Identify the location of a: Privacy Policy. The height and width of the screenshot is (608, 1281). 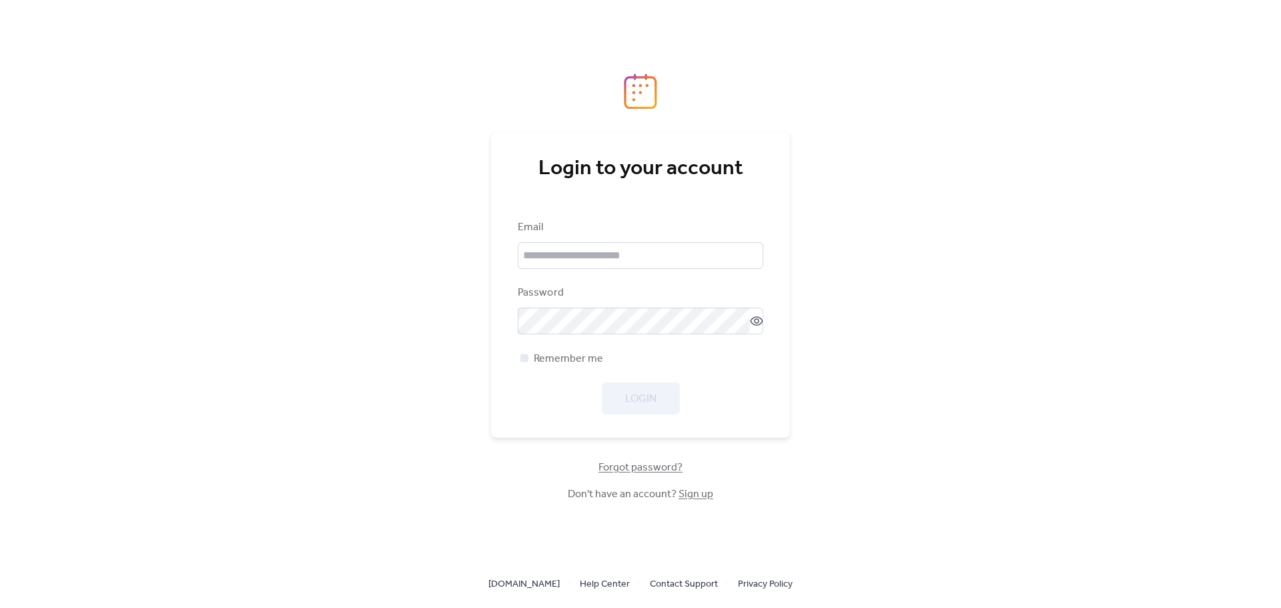
(765, 583).